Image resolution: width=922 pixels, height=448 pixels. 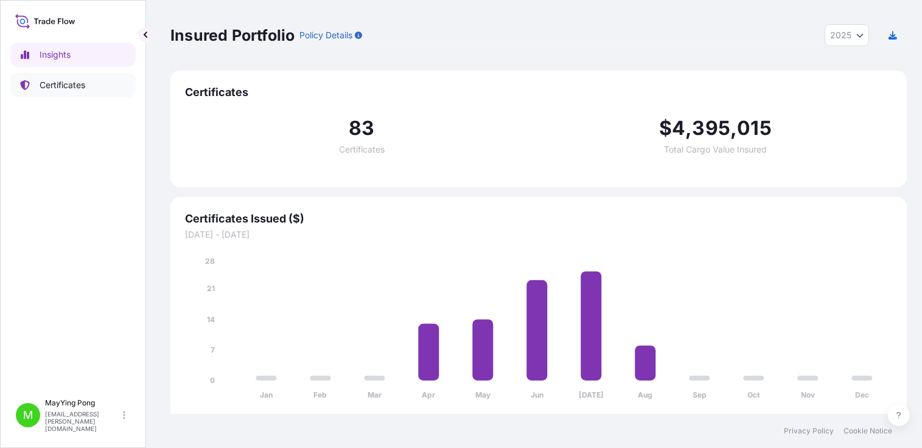 What do you see at coordinates (483, 395) in the screenshot?
I see `tspan: May` at bounding box center [483, 395].